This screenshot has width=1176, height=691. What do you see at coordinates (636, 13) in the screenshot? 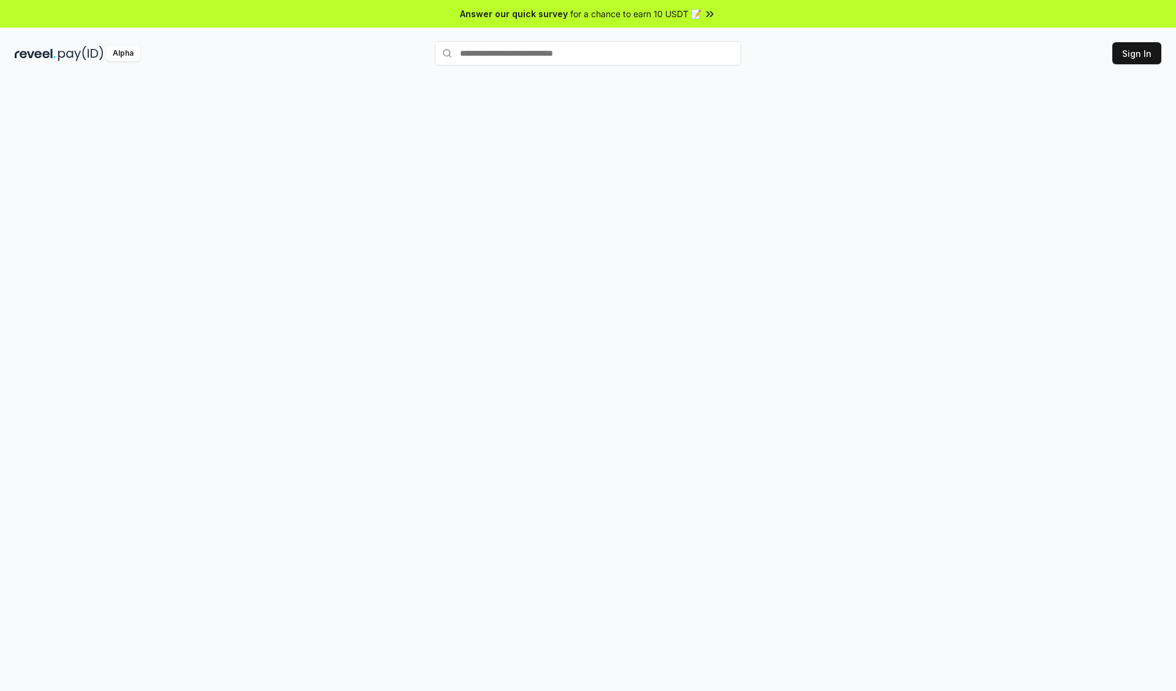
I see `span: for a chance to earn 10 USDT 📝` at bounding box center [636, 13].